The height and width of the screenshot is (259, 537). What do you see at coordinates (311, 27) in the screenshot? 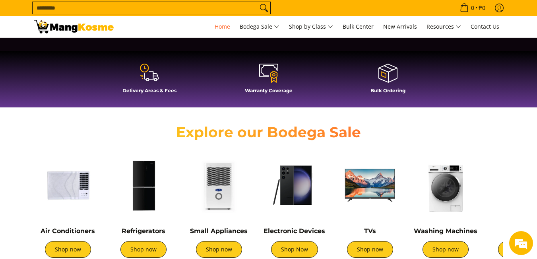
I see `a: Shop by Class` at bounding box center [311, 27].